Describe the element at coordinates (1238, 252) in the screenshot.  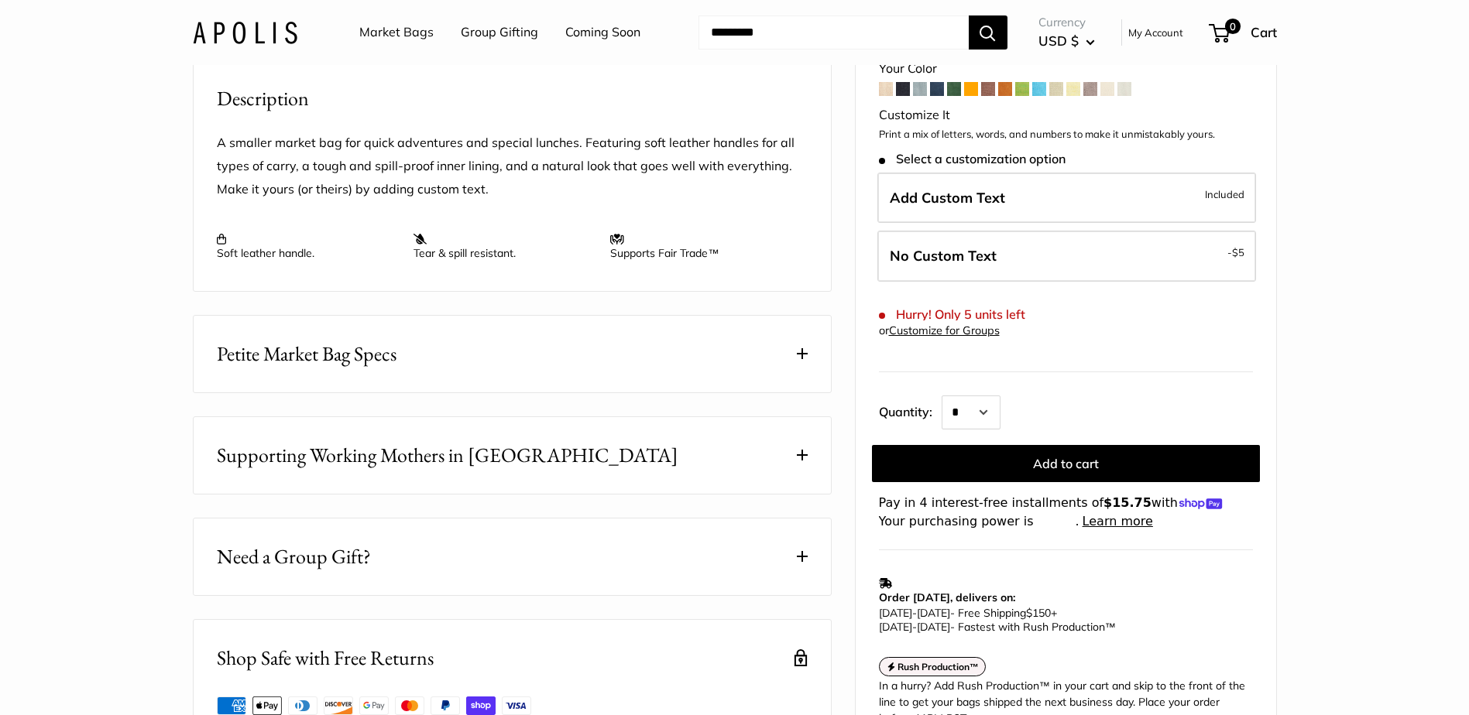
I see `span: $5` at that location.